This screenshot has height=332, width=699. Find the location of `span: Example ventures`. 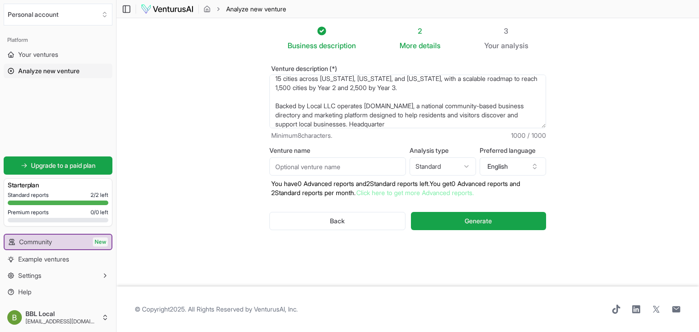

span: Example ventures is located at coordinates (44, 260).